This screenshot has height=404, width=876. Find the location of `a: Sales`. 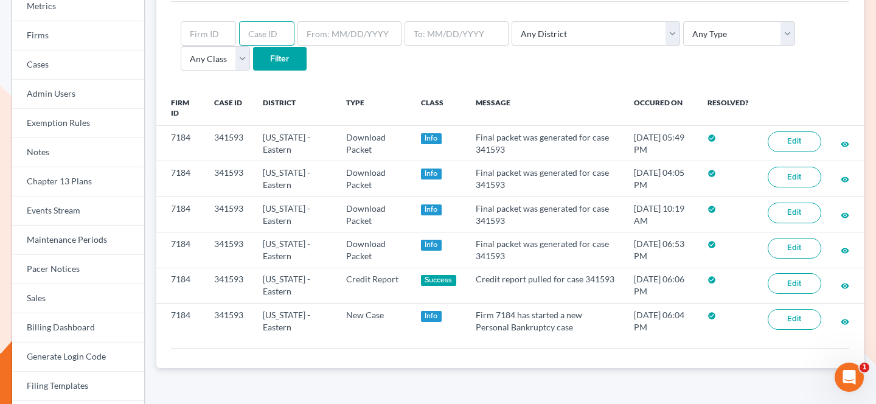

a: Sales is located at coordinates (78, 299).